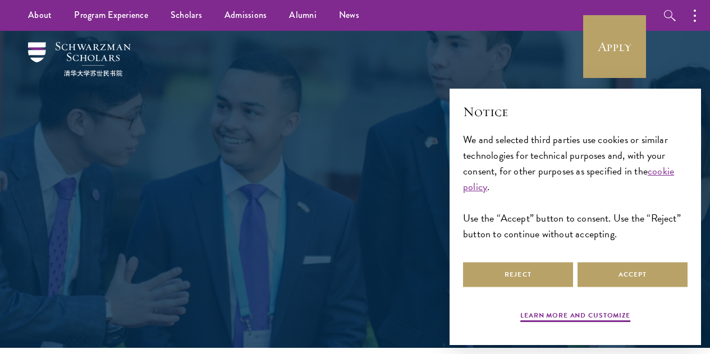 Image resolution: width=710 pixels, height=354 pixels. Describe the element at coordinates (575, 317) in the screenshot. I see `button: Learn more and customize` at that location.